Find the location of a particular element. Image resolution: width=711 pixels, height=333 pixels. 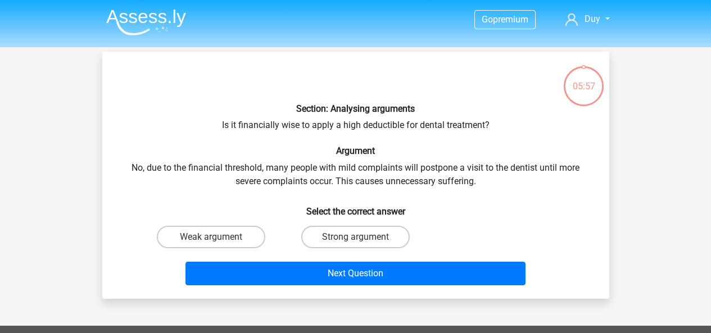

h6: Section: Analysing arguments is located at coordinates (356, 108).